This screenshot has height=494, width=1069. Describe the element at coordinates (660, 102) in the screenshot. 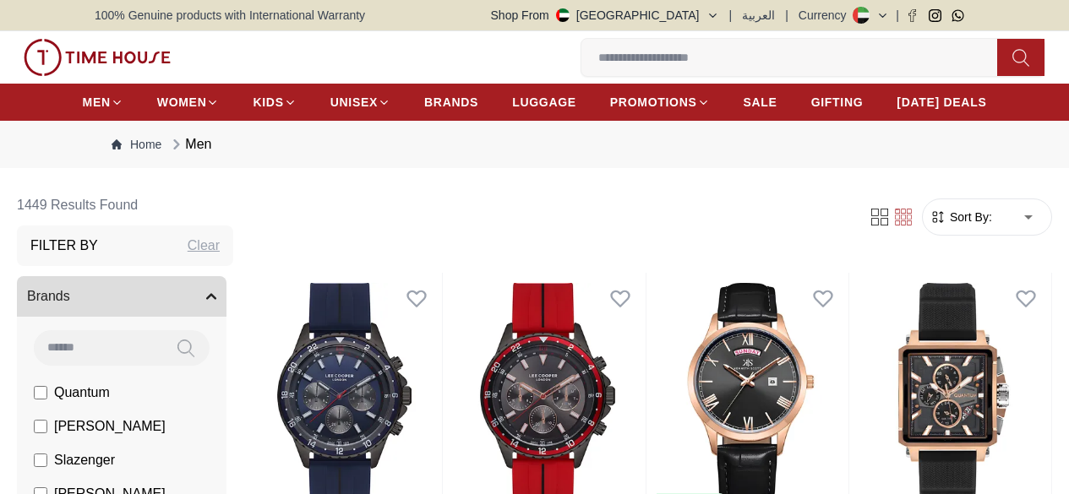

I see `a: PROMOTIONS` at that location.